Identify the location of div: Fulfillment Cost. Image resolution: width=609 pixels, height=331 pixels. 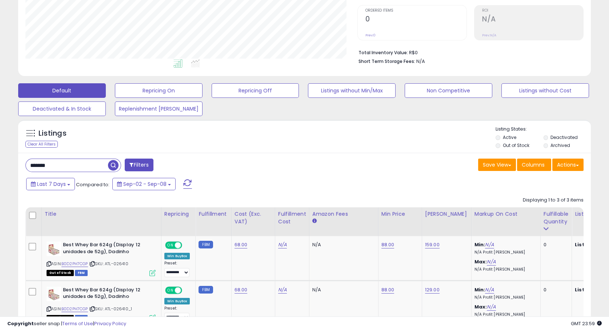
(292, 218).